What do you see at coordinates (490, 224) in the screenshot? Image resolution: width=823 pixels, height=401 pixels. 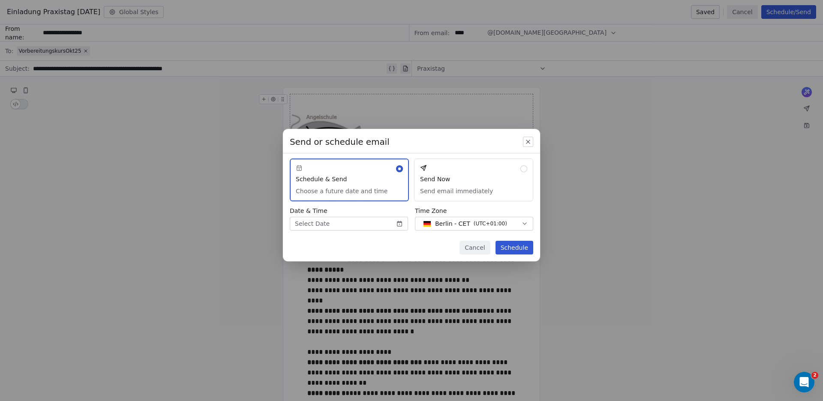 I see `span: ( UTC+01:00 )` at bounding box center [490, 224].